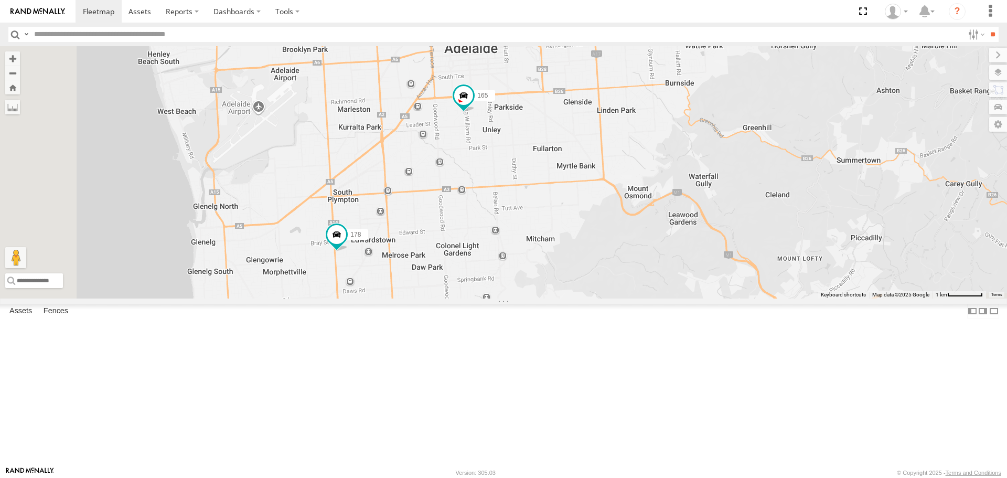 The image size is (1007, 478). What do you see at coordinates (983, 311) in the screenshot?
I see `label: Dock Summary Table to the Right` at bounding box center [983, 311].